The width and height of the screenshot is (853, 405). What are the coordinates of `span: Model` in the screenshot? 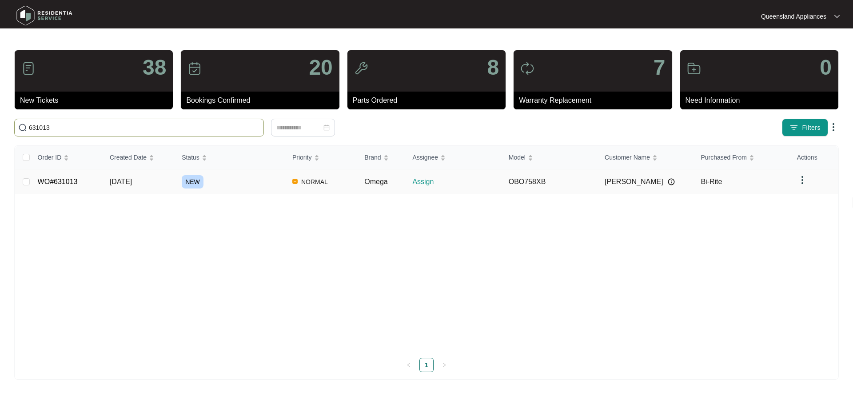 It's located at (517, 157).